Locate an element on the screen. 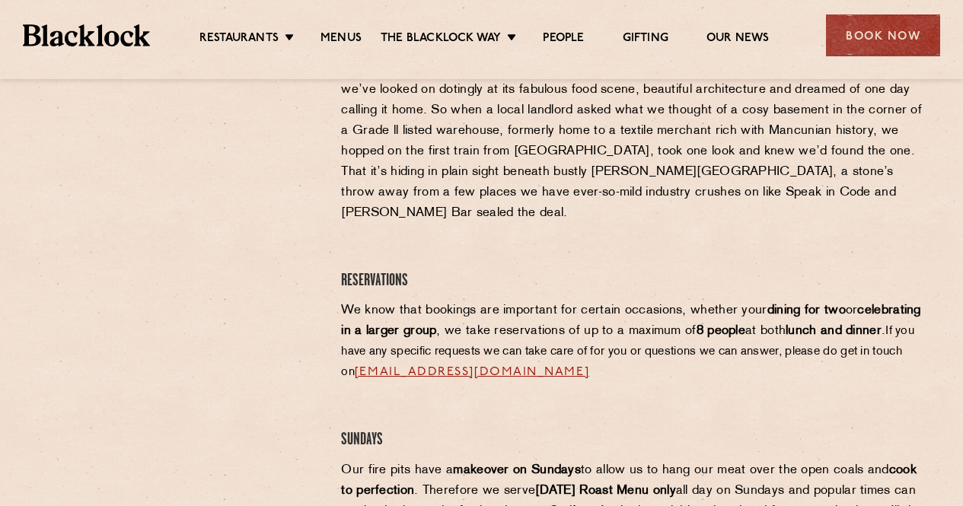 Image resolution: width=963 pixels, height=506 pixels. span: If you have any specific requests we can take care of for you or questions we can answer, please ... is located at coordinates (628, 352).